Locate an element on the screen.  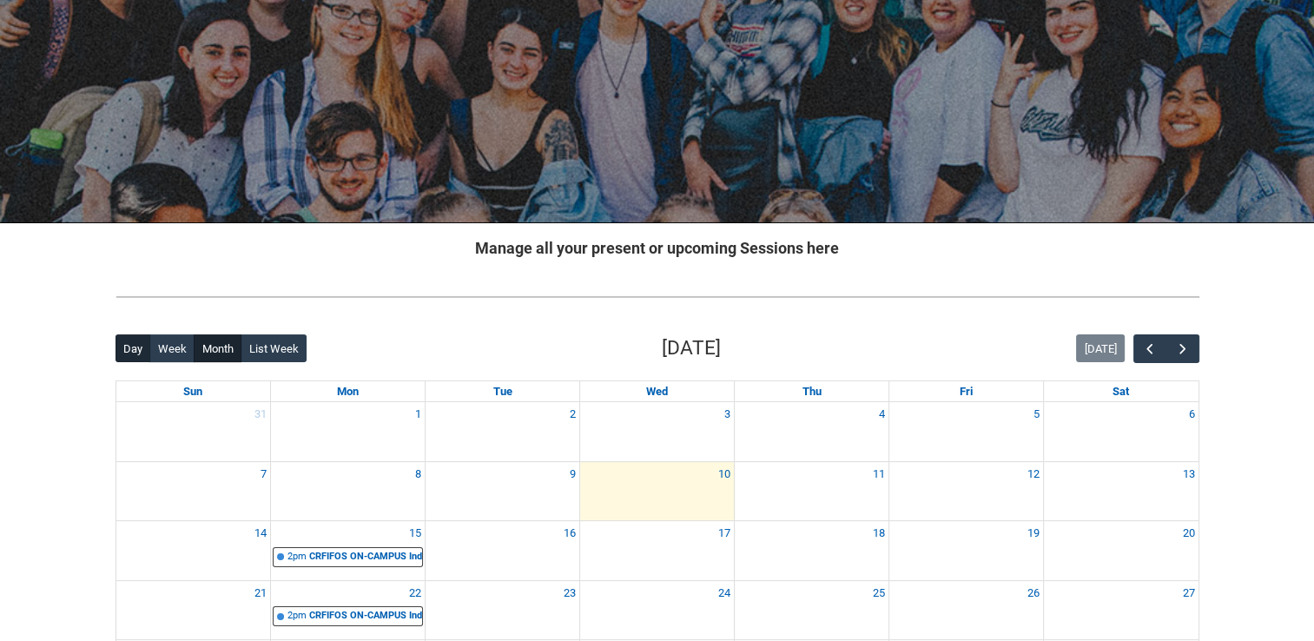
button: List Week is located at coordinates (274, 348).